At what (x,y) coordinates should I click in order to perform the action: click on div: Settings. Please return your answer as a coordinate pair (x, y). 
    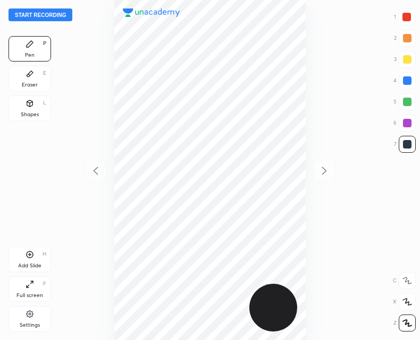
    Looking at the image, I should click on (30, 326).